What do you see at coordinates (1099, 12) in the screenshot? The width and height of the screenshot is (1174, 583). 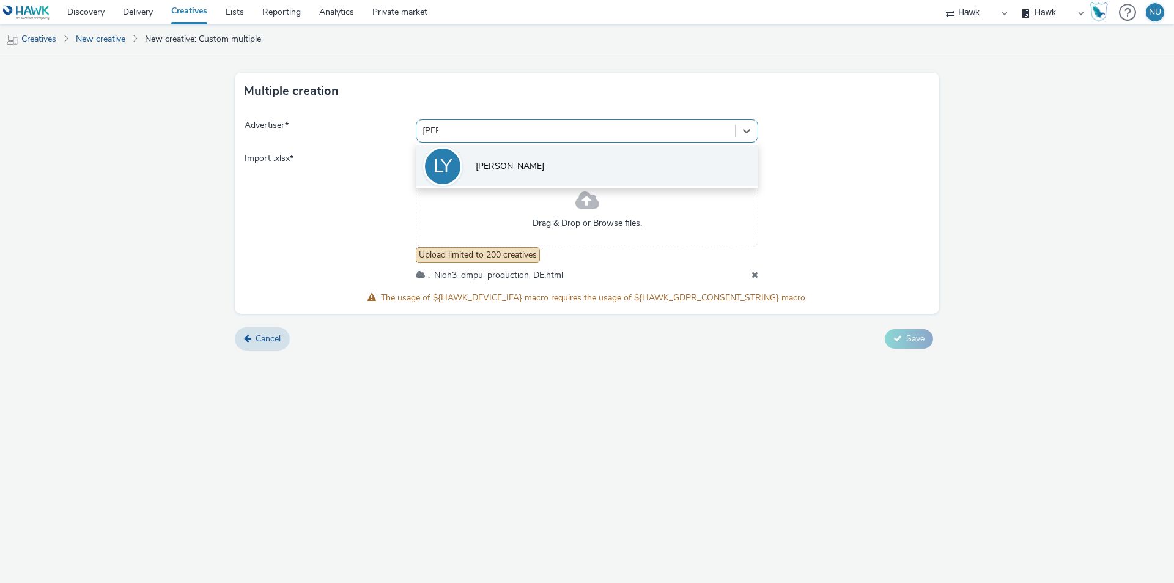 I see `img: Hawk Academy` at bounding box center [1099, 12].